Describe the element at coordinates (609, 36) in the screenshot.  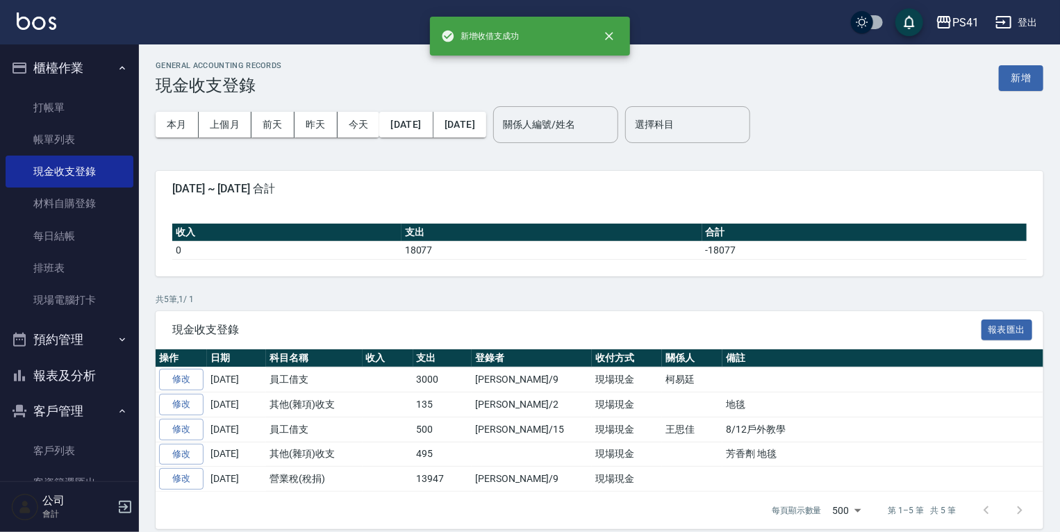
I see `button: close` at that location.